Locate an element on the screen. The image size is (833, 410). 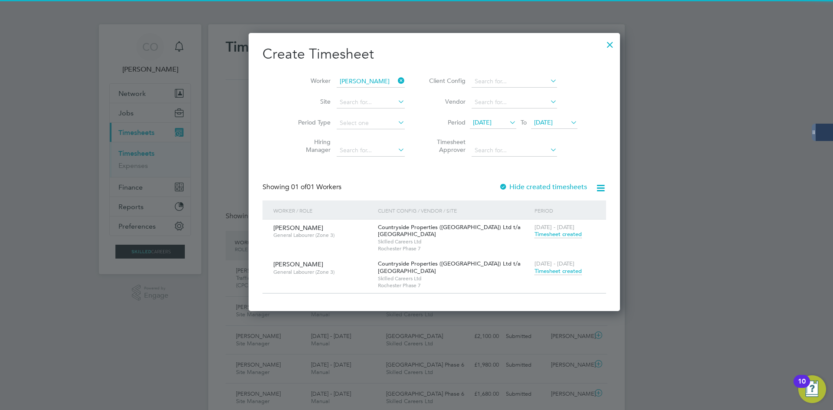
label: Client Config is located at coordinates (446, 81).